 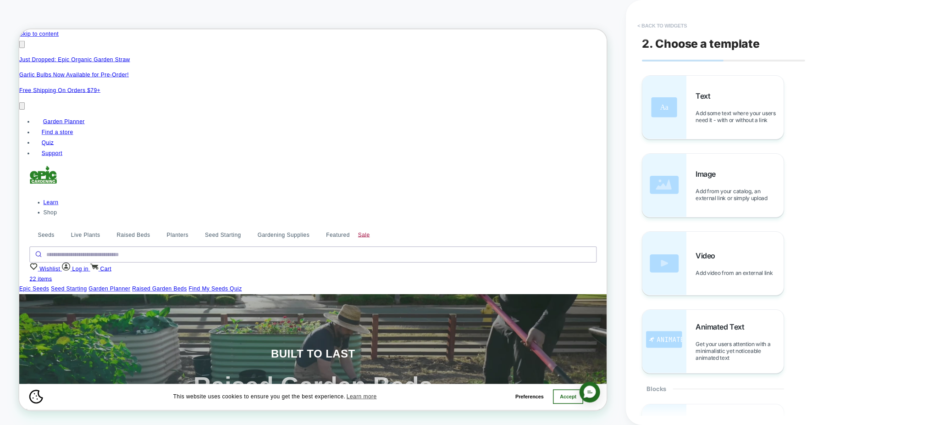 I want to click on div: Blocks, so click(x=713, y=388).